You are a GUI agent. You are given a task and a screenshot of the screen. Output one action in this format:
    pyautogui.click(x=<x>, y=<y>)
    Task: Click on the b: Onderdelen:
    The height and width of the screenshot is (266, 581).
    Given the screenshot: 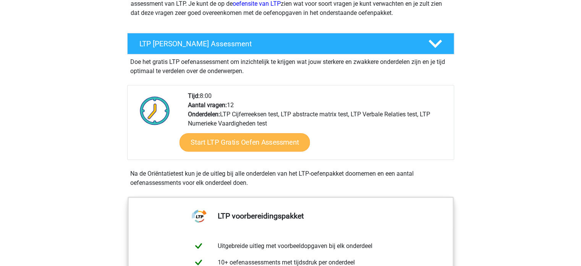 What is the action you would take?
    pyautogui.click(x=204, y=114)
    